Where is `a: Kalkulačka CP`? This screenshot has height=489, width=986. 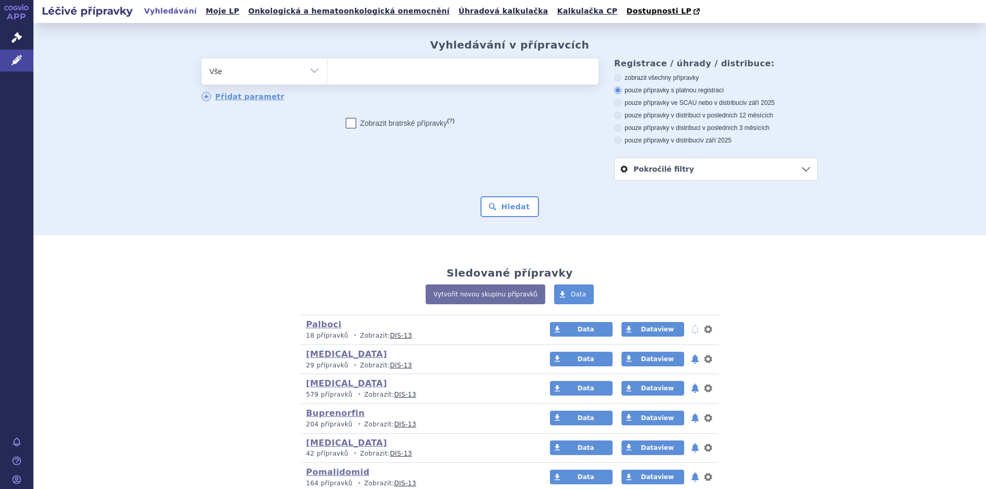 a: Kalkulačka CP is located at coordinates (588, 11).